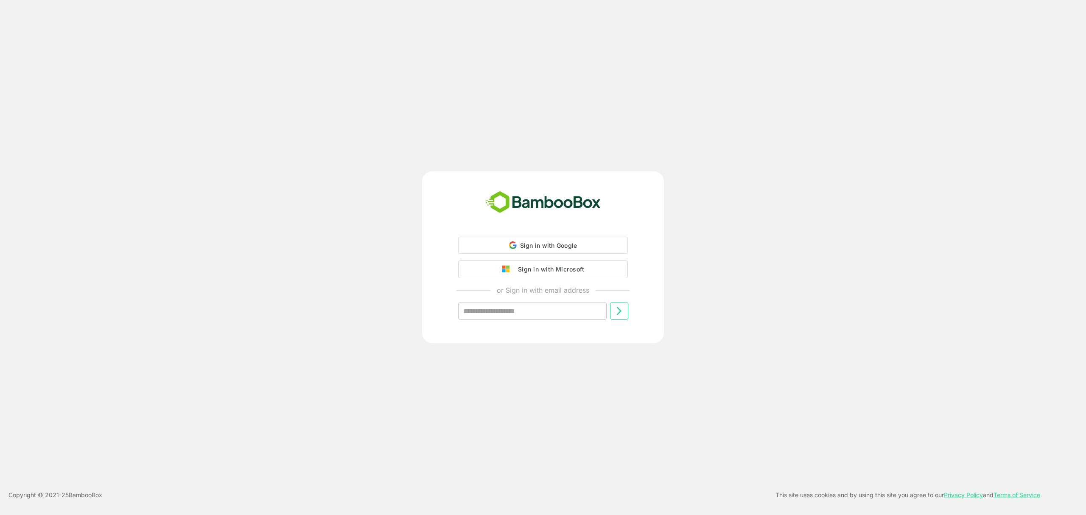  I want to click on p: Copyright © 2021- 25 BambooBox, so click(55, 495).